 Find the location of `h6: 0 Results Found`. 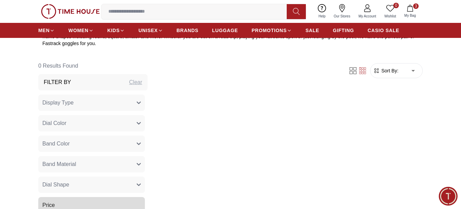

h6: 0 Results Found is located at coordinates (93, 66).